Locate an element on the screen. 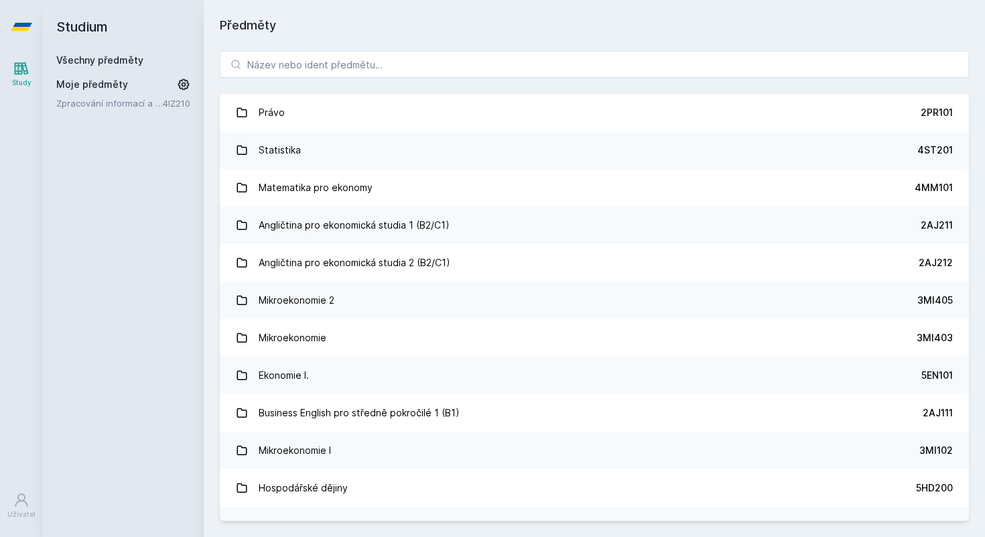 The width and height of the screenshot is (985, 537). div: 2PR101 is located at coordinates (937, 113).